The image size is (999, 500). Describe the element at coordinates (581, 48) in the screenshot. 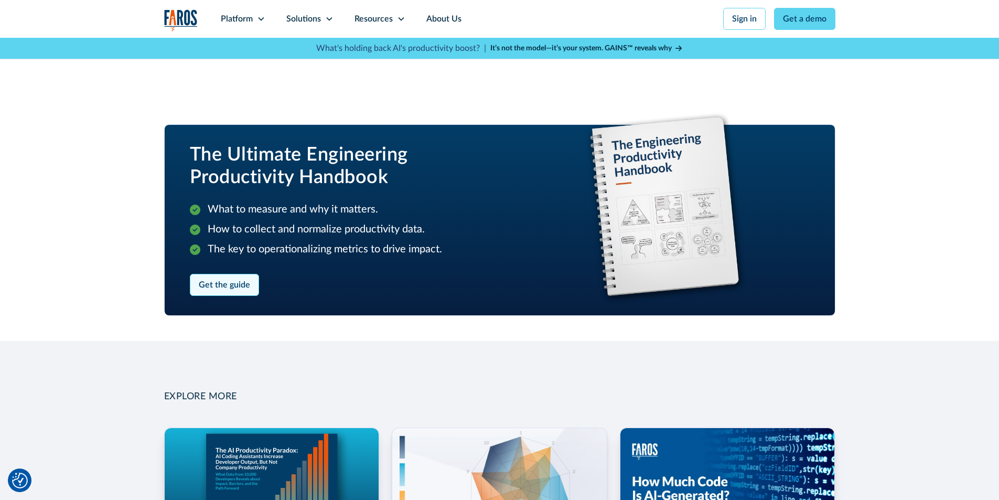

I see `strong: It’s not the model—it’s your system. GAINS™ reveals why` at that location.